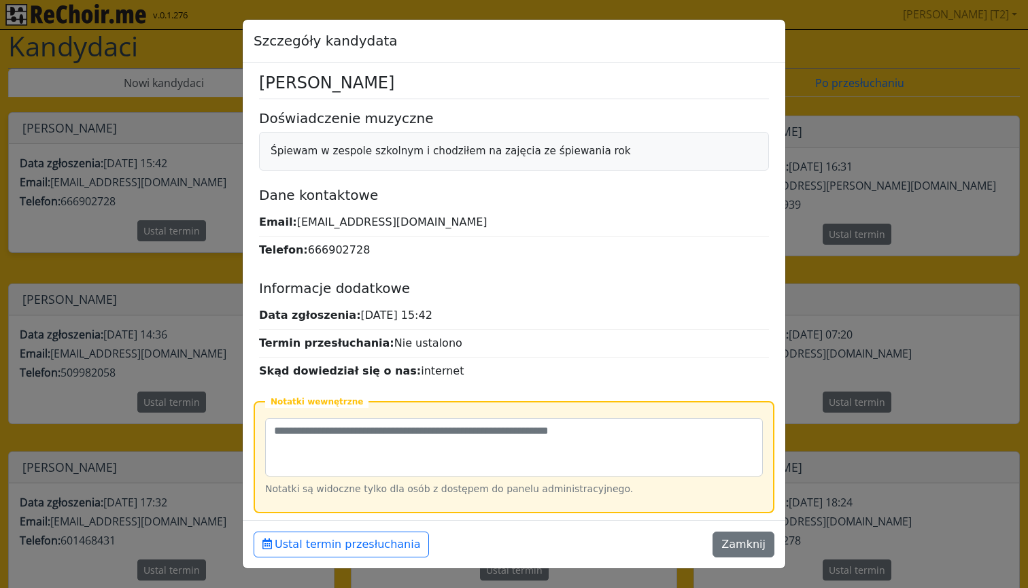 The image size is (1028, 588). I want to click on h5: Szczegóły kandydata, so click(326, 41).